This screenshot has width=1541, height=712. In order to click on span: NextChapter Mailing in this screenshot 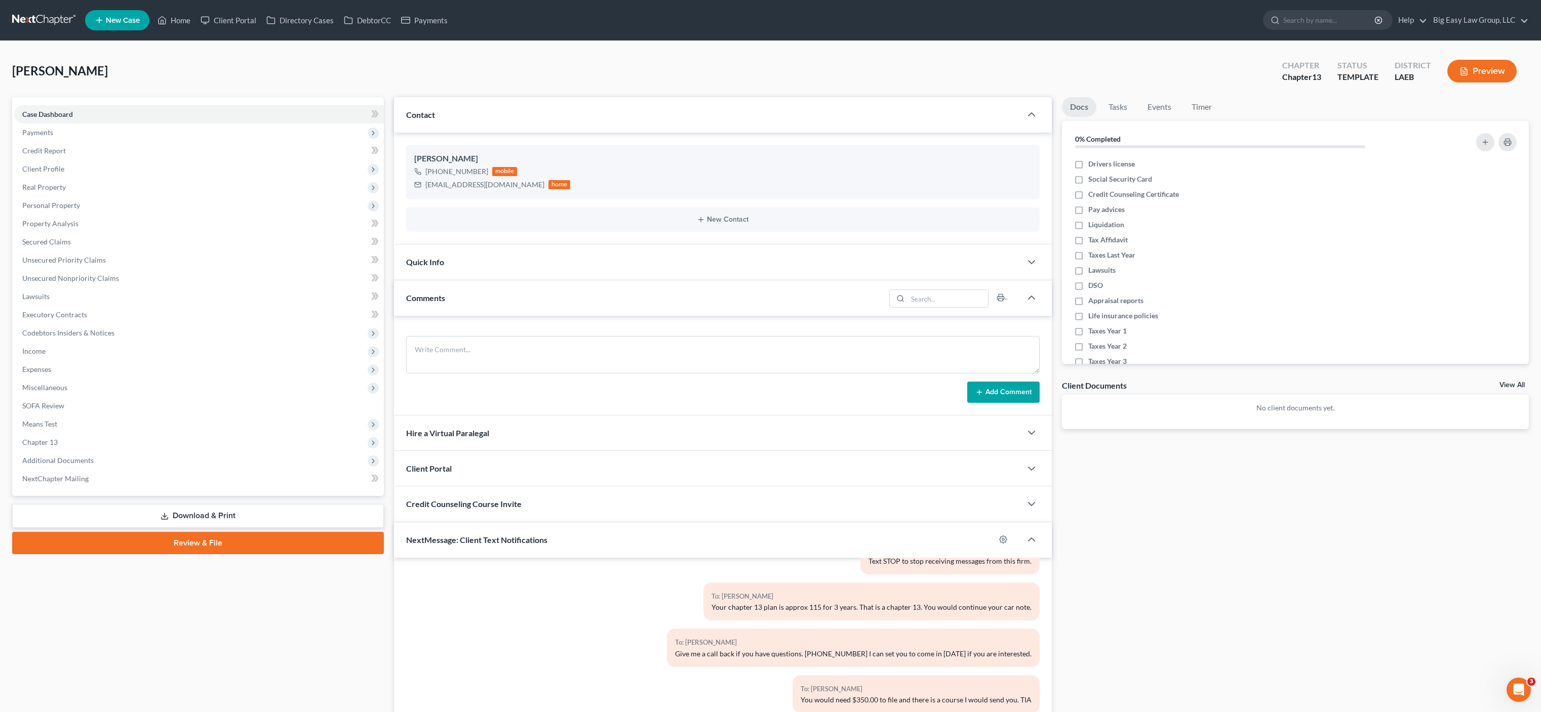, I will do `click(55, 478)`.